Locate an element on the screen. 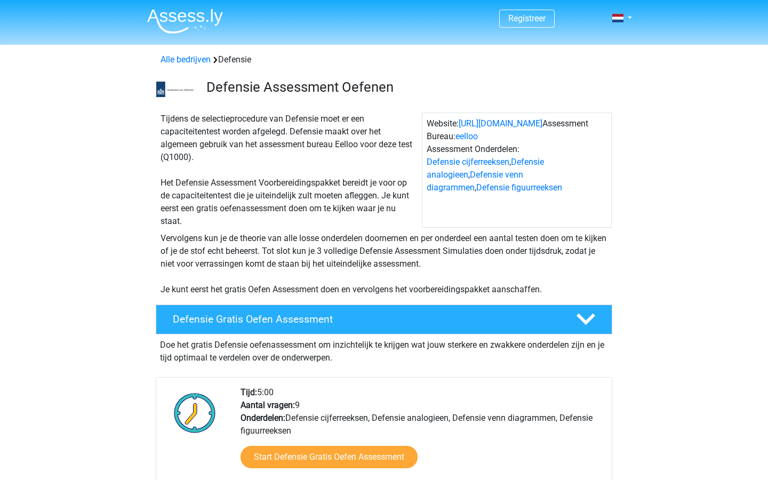 Image resolution: width=768 pixels, height=480 pixels. a: Start Defensie Gratis Oefen Assessment is located at coordinates (329, 457).